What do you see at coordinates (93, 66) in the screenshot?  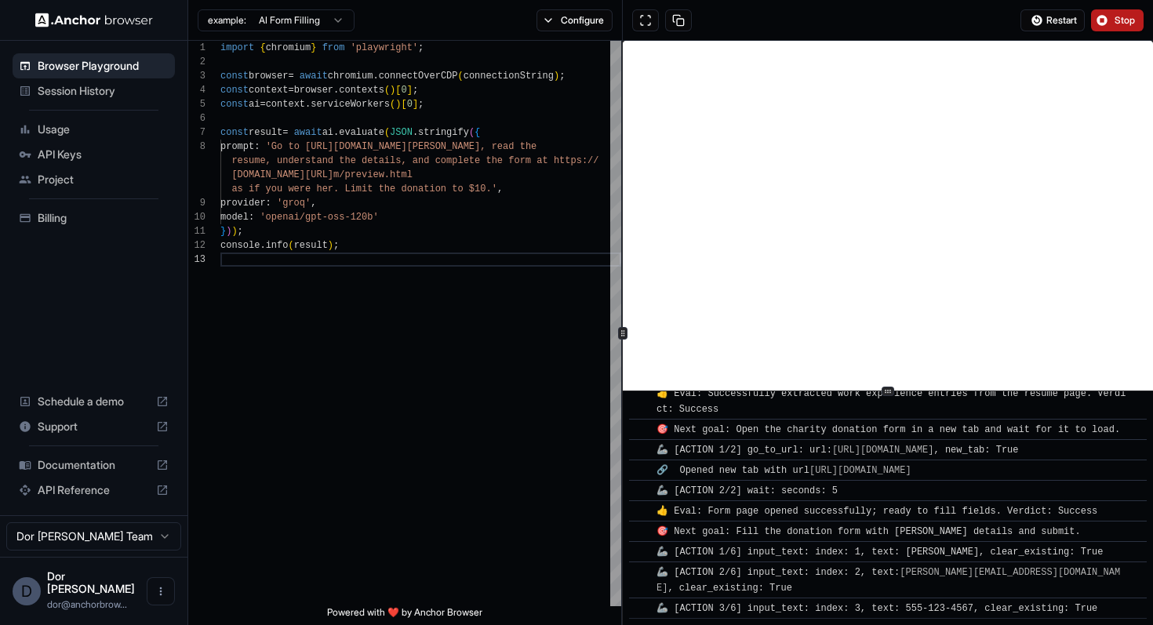 I see `div: Browser Playground` at bounding box center [93, 66].